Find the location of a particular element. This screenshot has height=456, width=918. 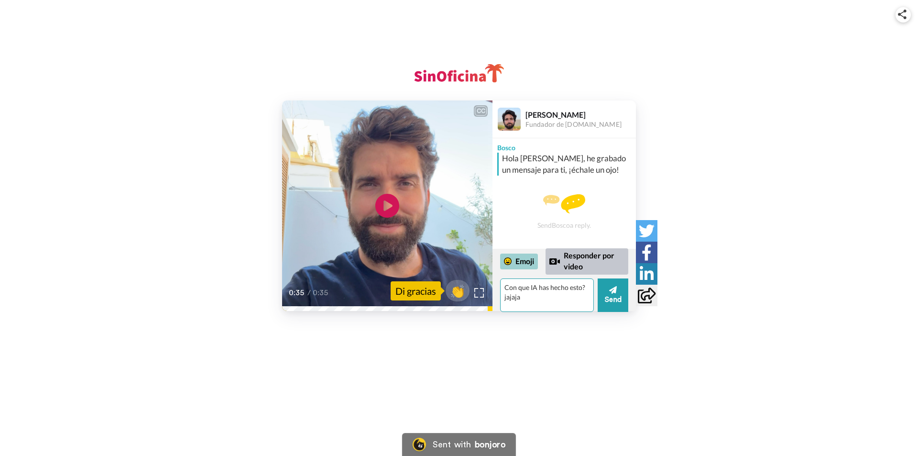

img: SinOficina logo is located at coordinates (459, 73).